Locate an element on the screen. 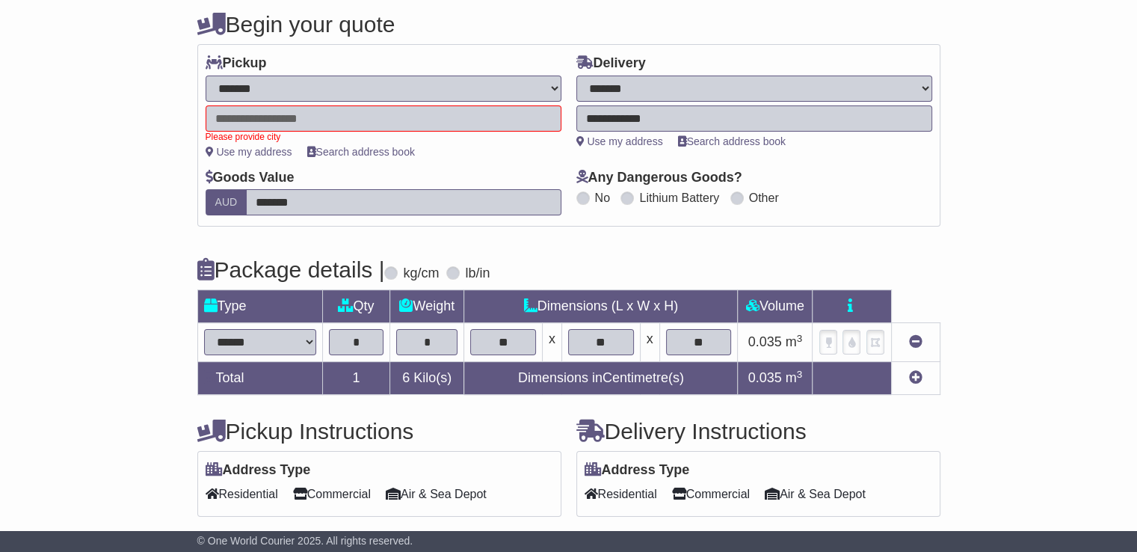 Image resolution: width=1137 pixels, height=552 pixels. h4: Begin your quote is located at coordinates (569, 24).